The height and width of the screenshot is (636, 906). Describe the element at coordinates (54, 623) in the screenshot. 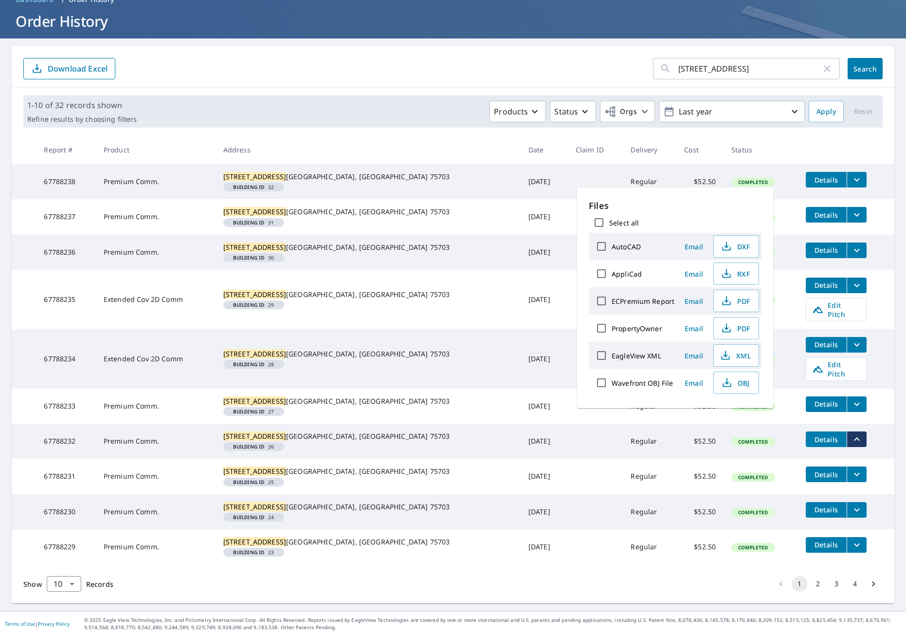

I see `a: Privacy Policy` at that location.